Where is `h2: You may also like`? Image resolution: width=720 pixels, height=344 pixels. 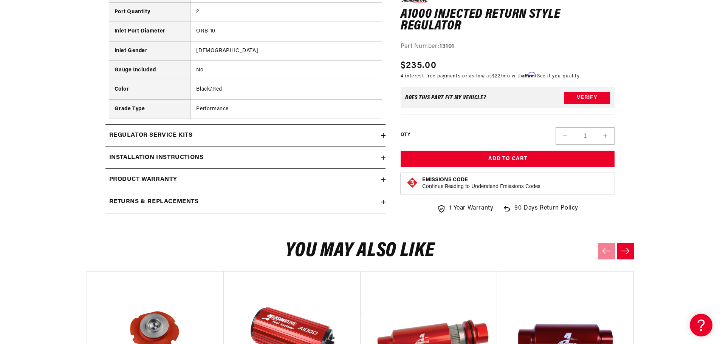
h2: You may also like is located at coordinates (360, 251).